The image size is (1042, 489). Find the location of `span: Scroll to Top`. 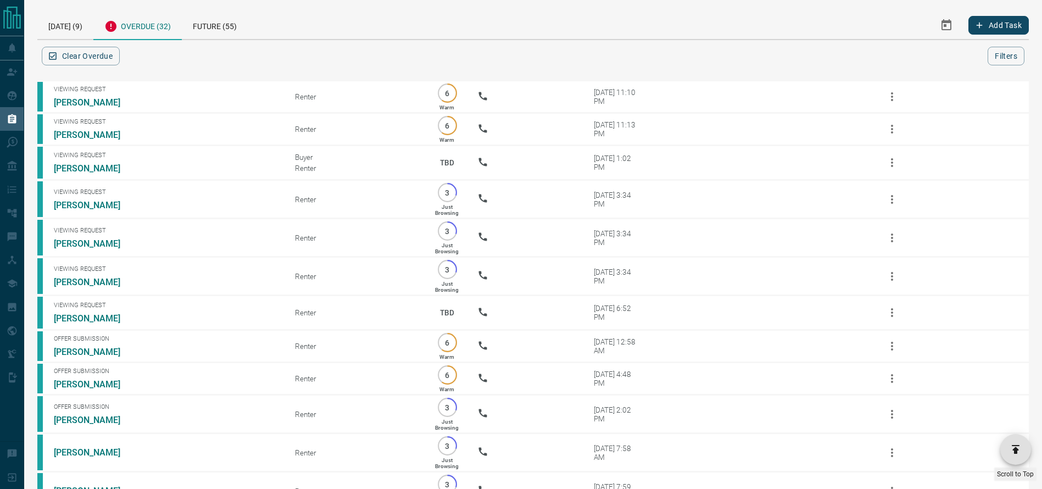

span: Scroll to Top is located at coordinates (1015, 474).